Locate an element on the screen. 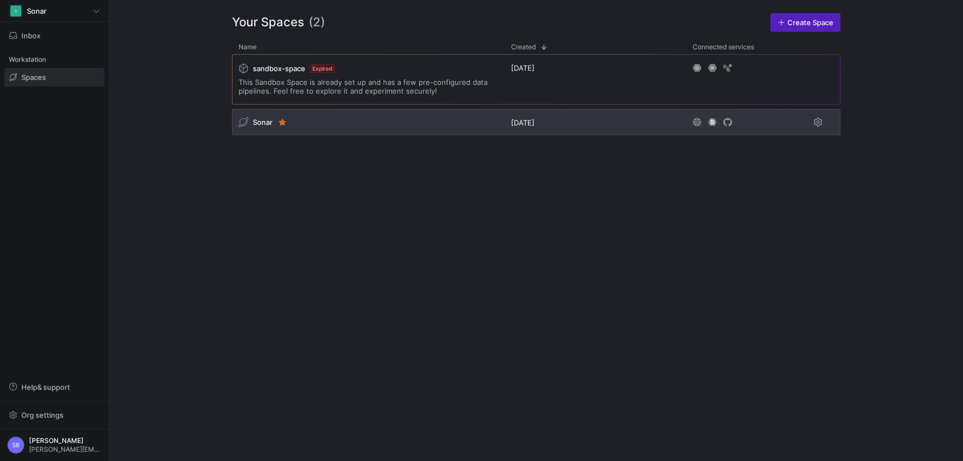 Image resolution: width=963 pixels, height=461 pixels. span: This Sandbox Space is already set up and has a few pre-configured data pipelines. Feel free to ex... is located at coordinates (368, 86).